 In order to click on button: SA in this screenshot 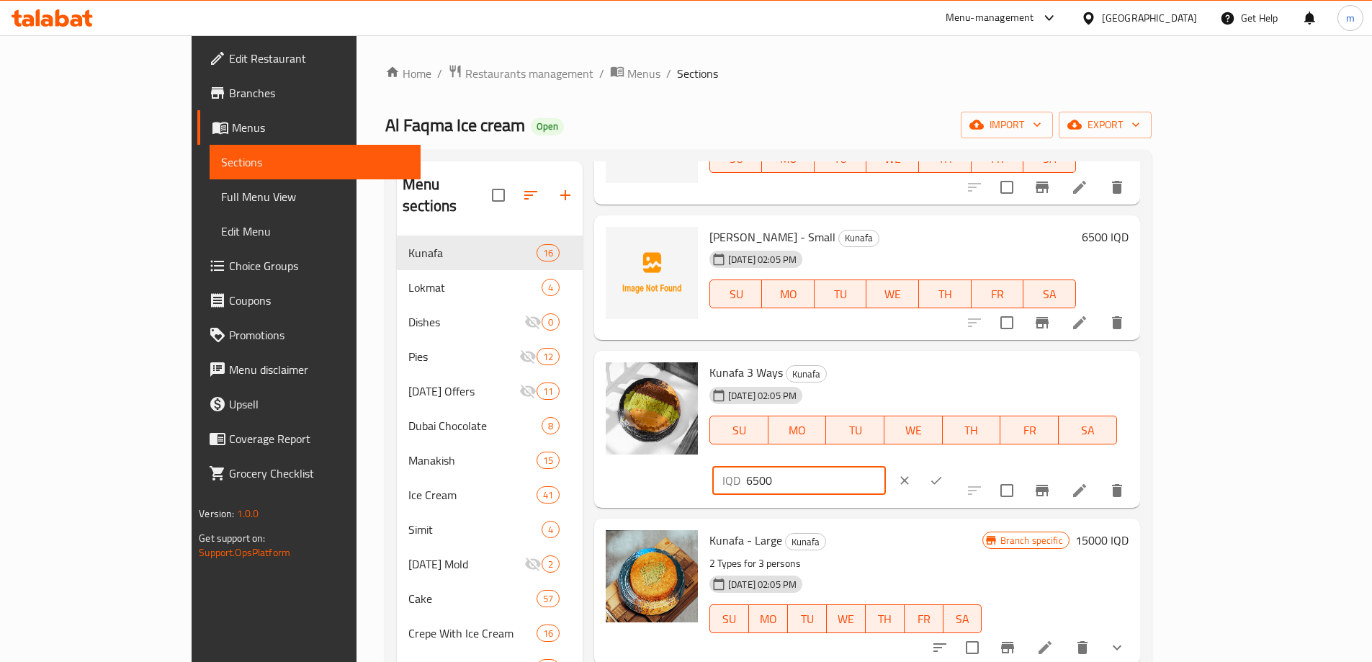, I will do `click(1049, 294)`.